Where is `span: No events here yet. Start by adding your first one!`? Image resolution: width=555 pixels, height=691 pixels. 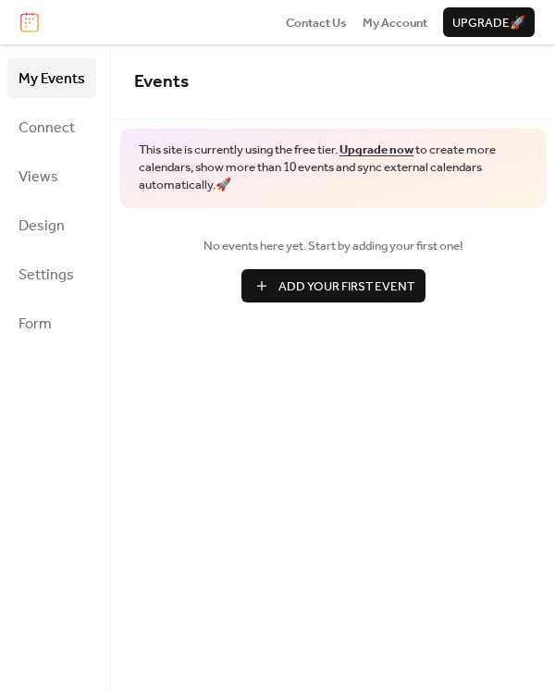
span: No events here yet. Start by adding your first one! is located at coordinates (333, 246).